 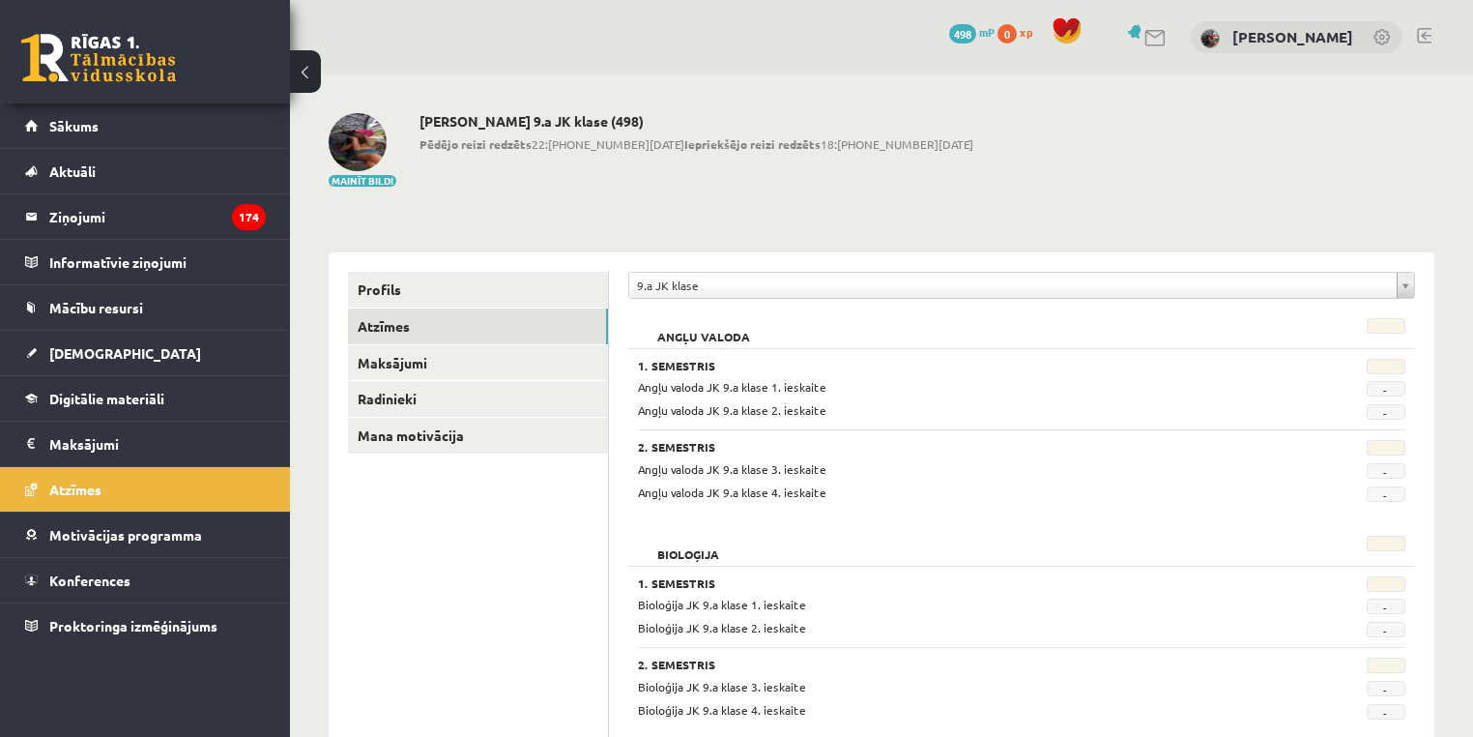 What do you see at coordinates (73, 171) in the screenshot?
I see `span: Aktuāli` at bounding box center [73, 171].